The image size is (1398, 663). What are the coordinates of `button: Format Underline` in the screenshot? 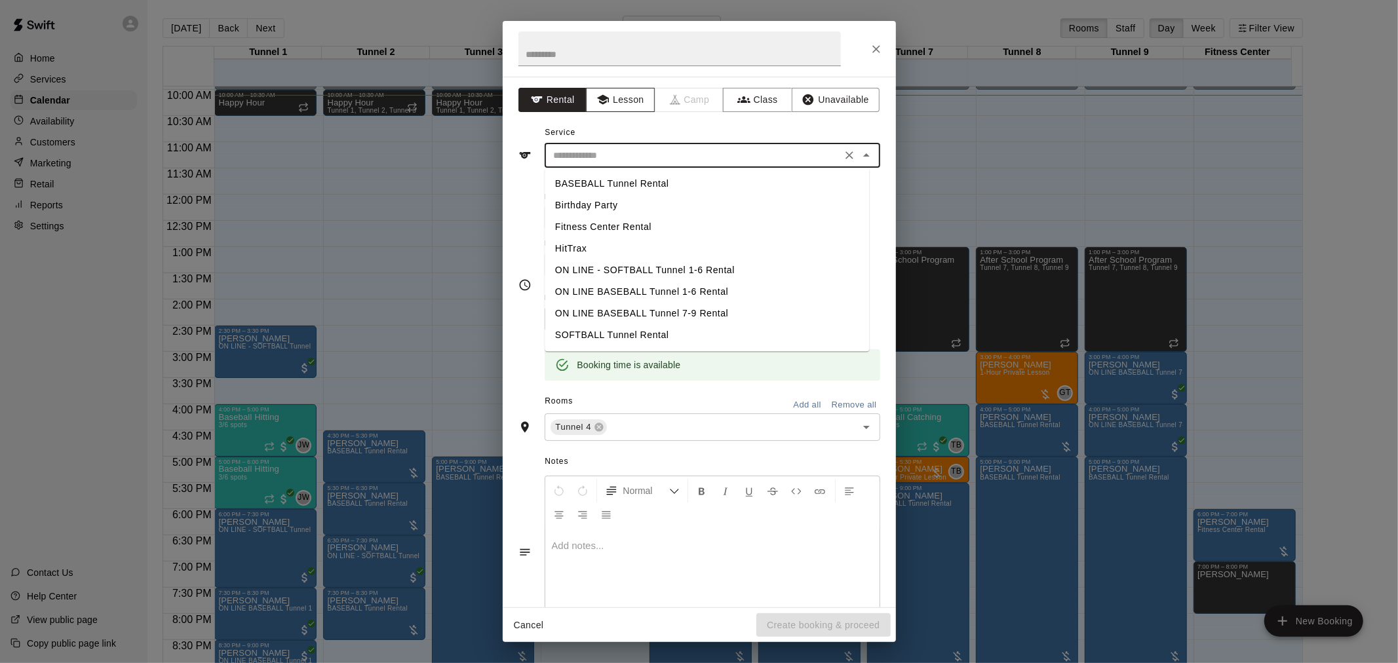 It's located at (749, 491).